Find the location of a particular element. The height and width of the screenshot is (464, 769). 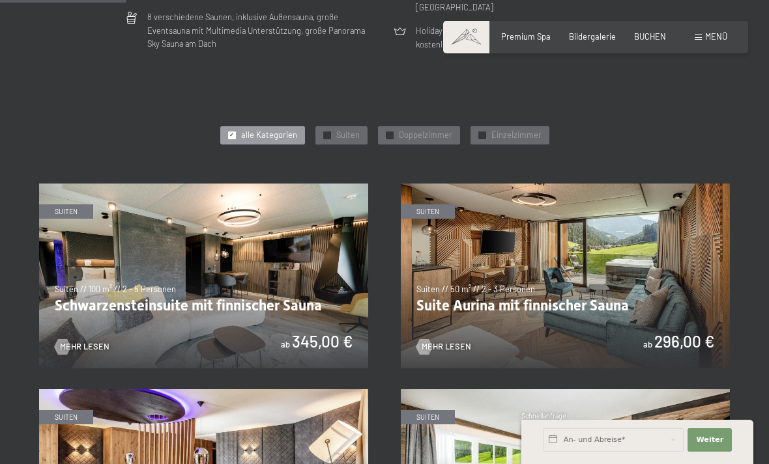

span: Weiter is located at coordinates (709, 440).